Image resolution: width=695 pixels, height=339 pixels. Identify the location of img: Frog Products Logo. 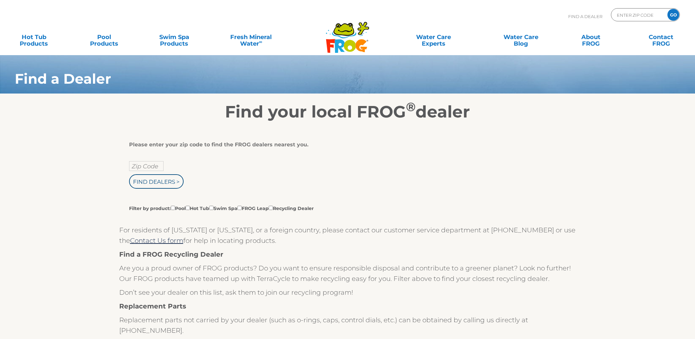
(347, 33).